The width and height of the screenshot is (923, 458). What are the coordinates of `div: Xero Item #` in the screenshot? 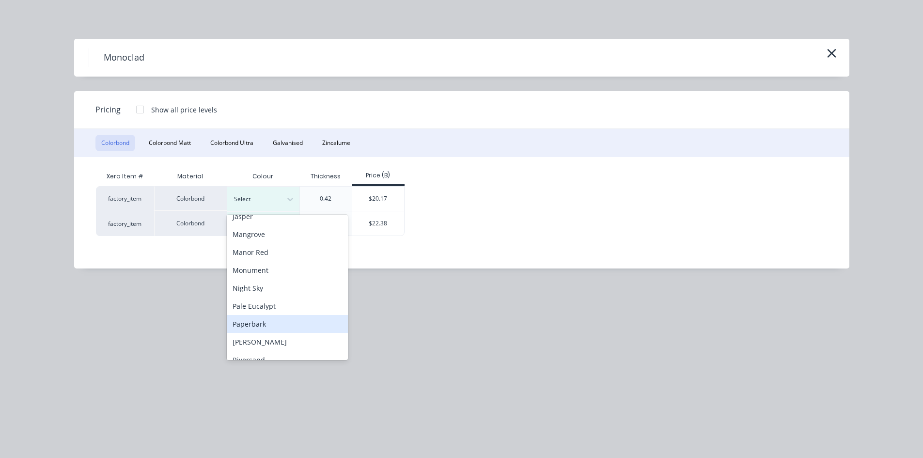 It's located at (125, 176).